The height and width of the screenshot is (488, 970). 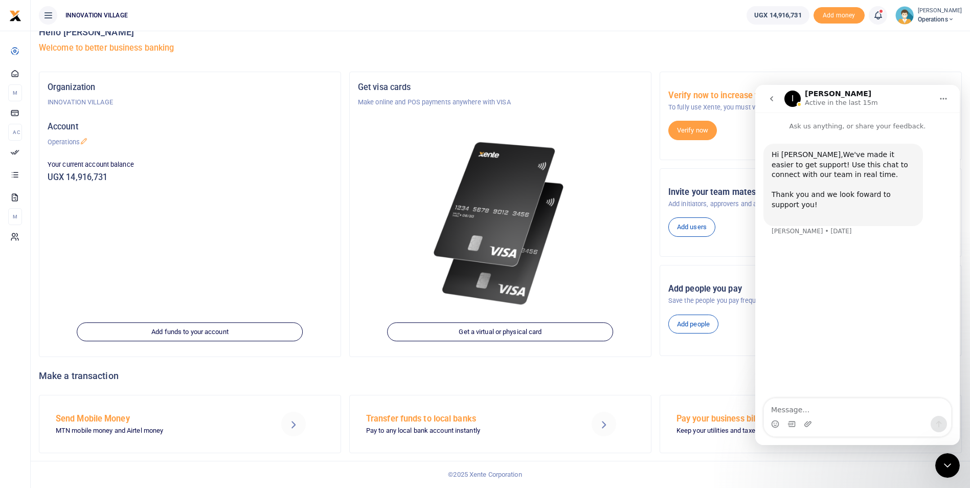 I want to click on p: Save the people you pay frequently to make it easier, so click(x=810, y=301).